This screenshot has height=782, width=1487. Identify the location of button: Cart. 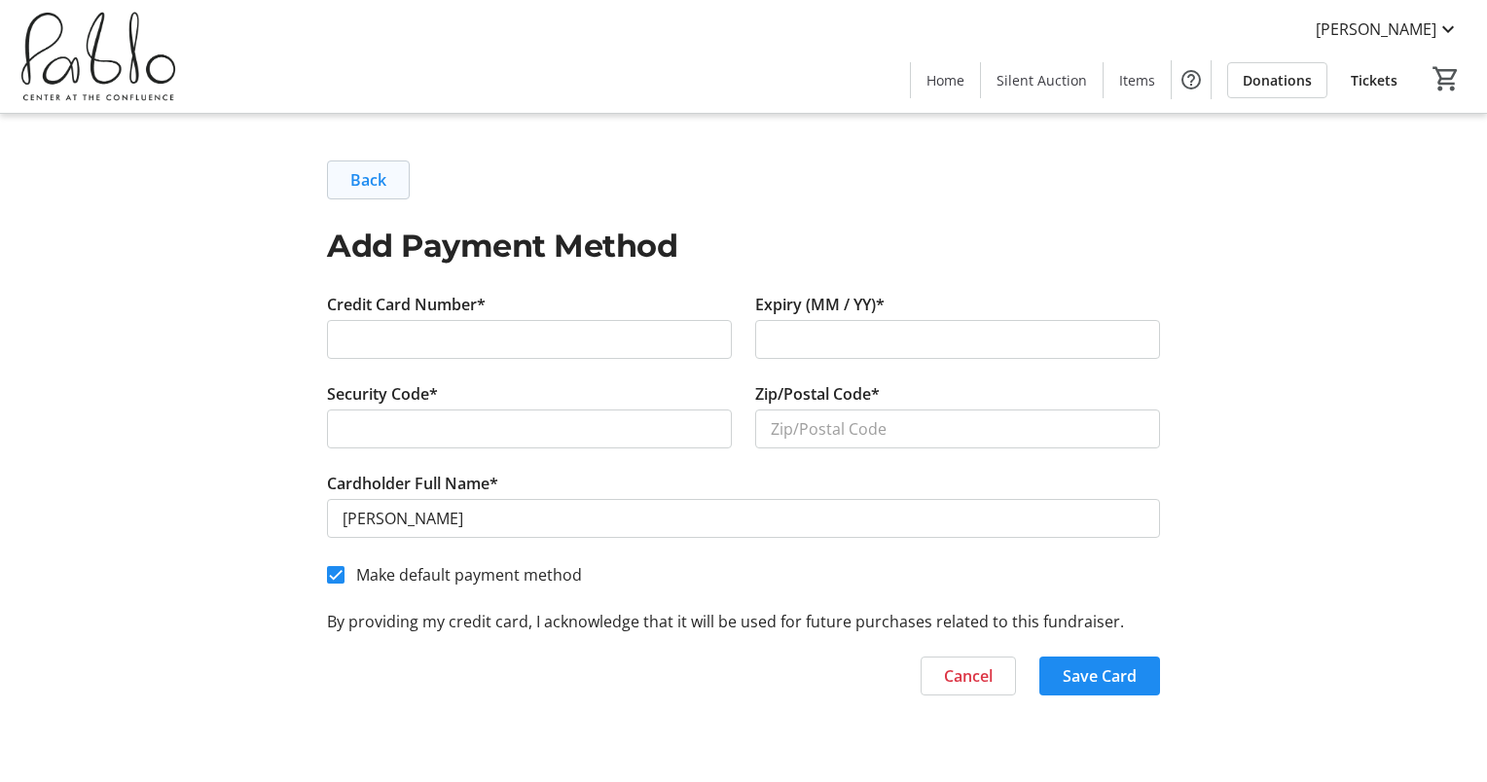
(1446, 79).